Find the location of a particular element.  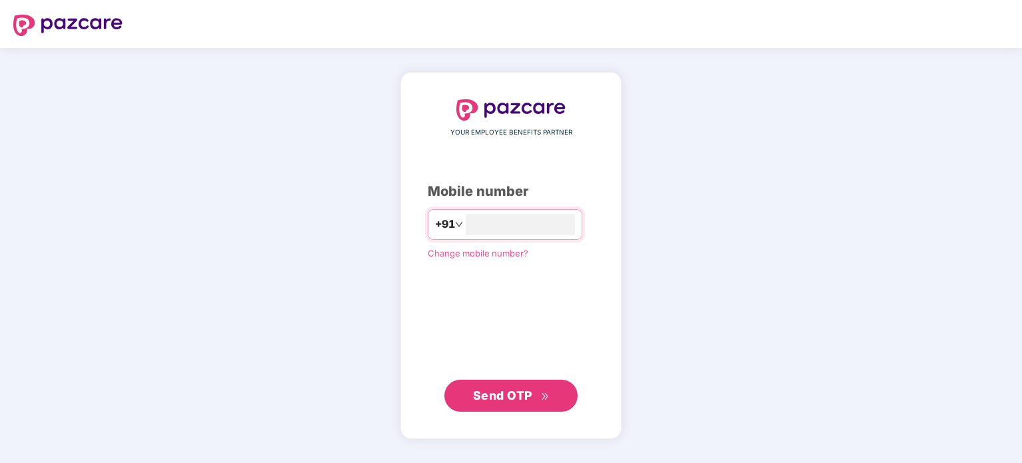

a: Change mobile number? is located at coordinates (478, 253).